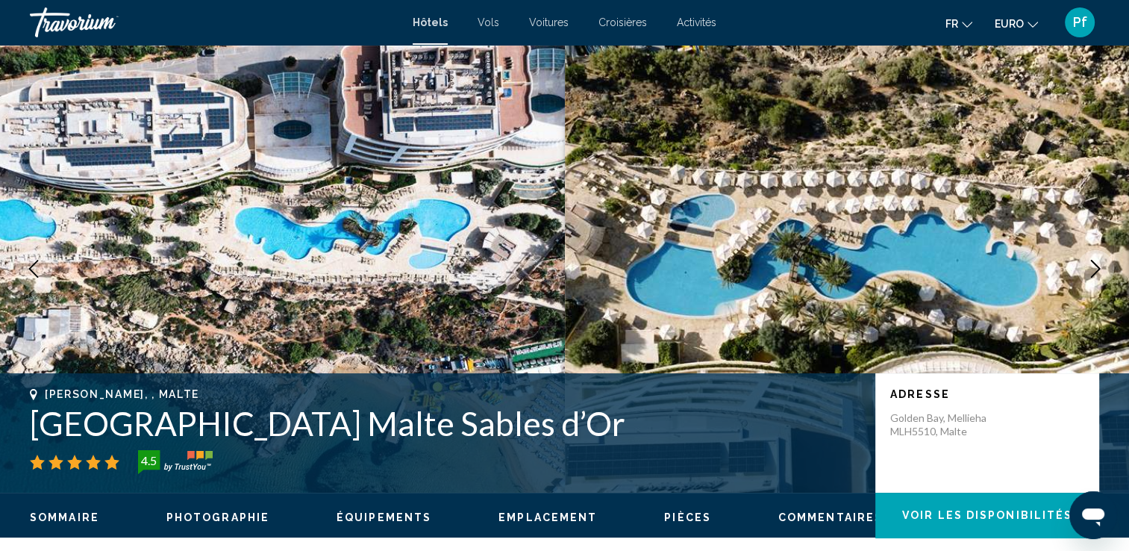 Image resolution: width=1129 pixels, height=551 pixels. I want to click on span: Photographie, so click(218, 517).